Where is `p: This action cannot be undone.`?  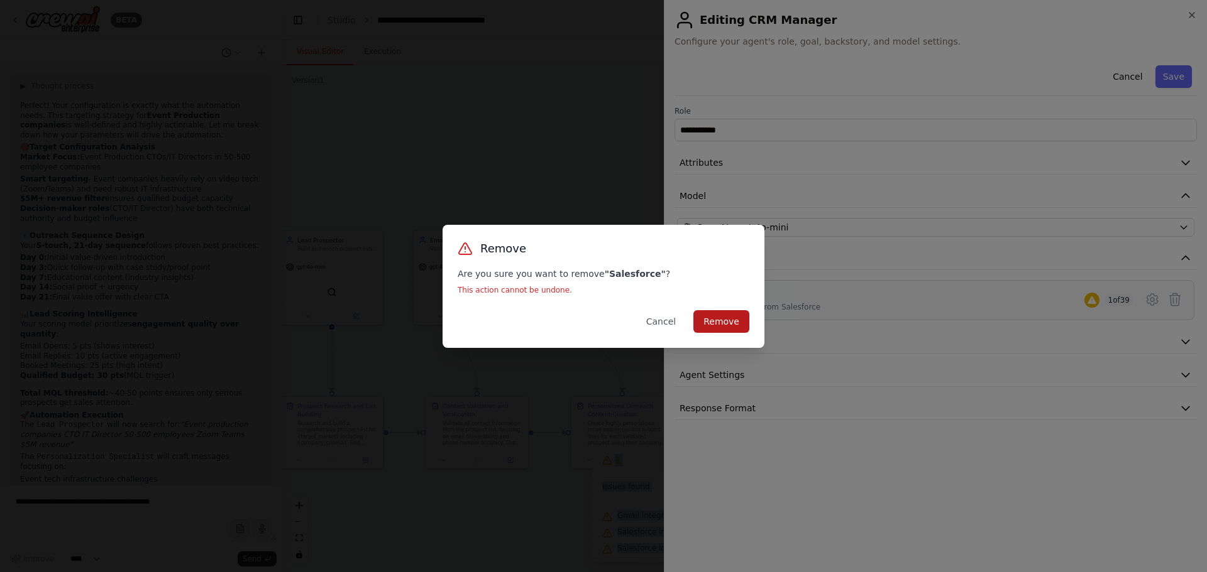
p: This action cannot be undone. is located at coordinates (603, 290).